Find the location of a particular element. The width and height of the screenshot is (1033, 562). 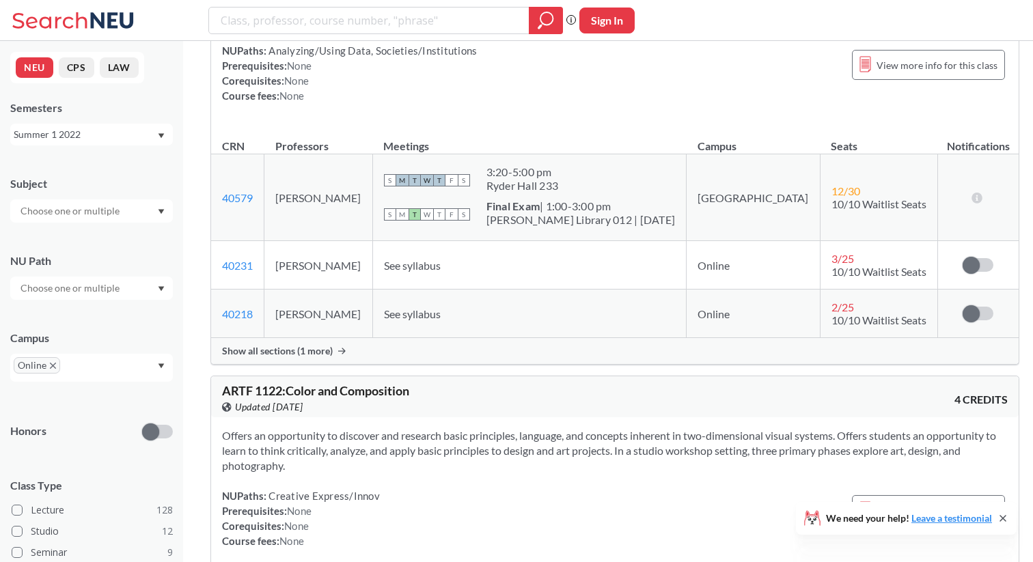

div: 3:20 - 5:00 pm is located at coordinates (523, 172).